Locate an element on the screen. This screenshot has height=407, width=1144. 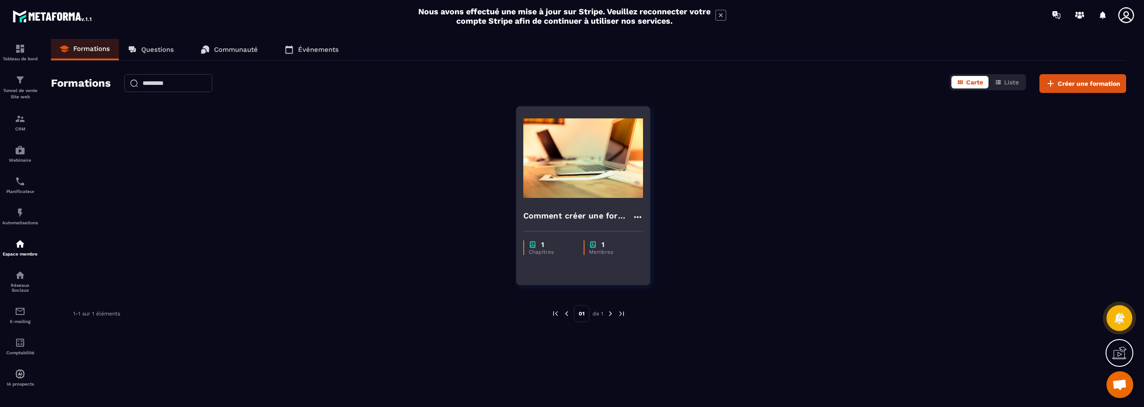
img: social-network is located at coordinates (20, 275).